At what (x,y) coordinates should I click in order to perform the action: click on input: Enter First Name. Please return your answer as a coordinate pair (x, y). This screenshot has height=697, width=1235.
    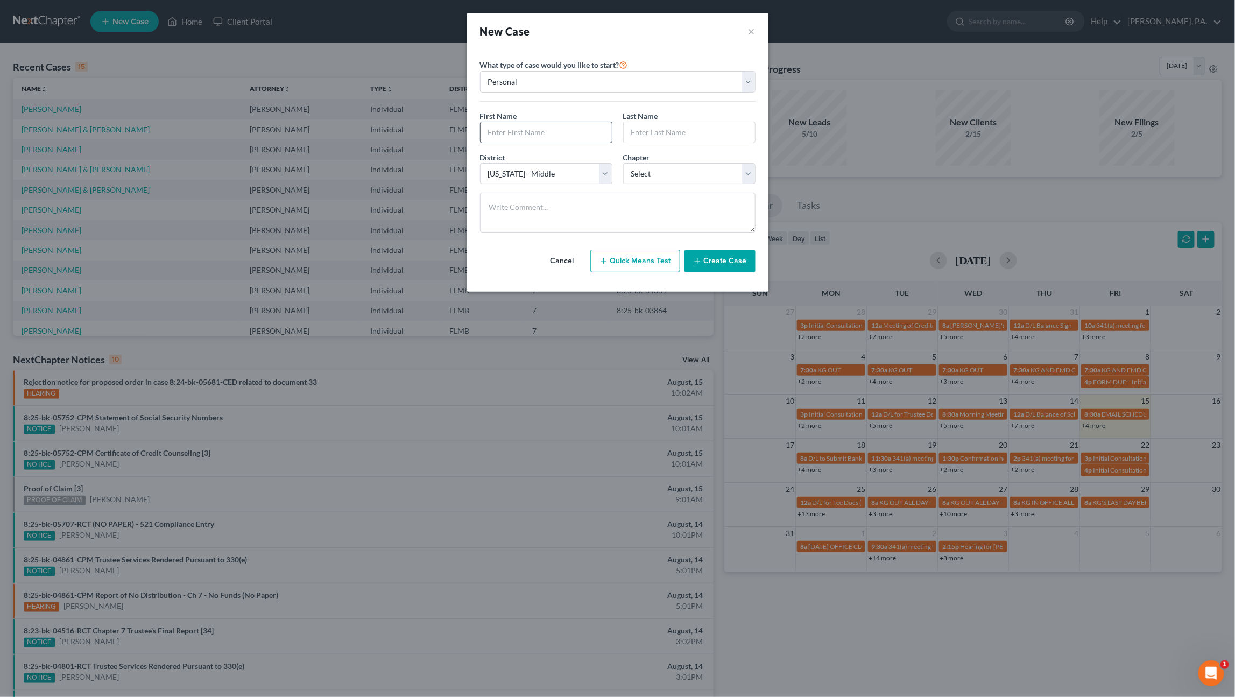
    Looking at the image, I should click on (546, 132).